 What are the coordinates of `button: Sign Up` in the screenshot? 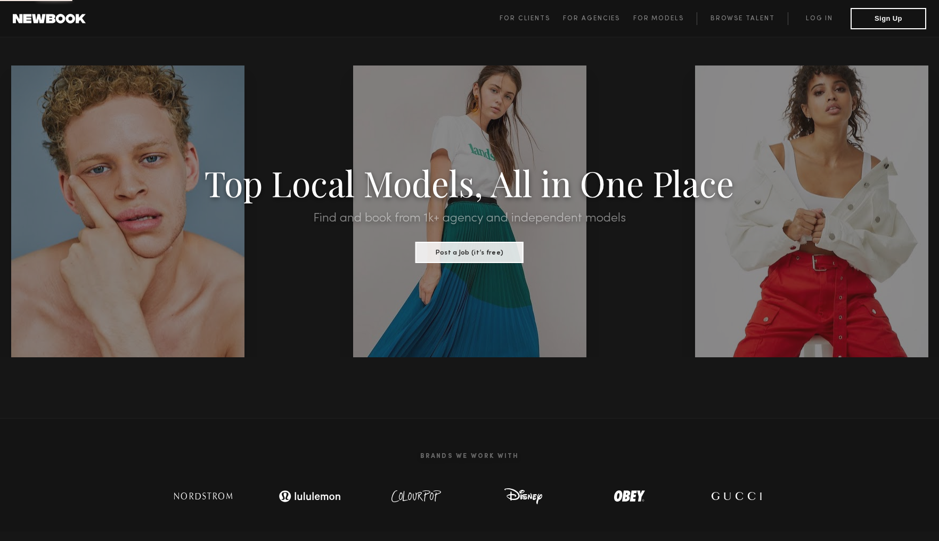 It's located at (889, 19).